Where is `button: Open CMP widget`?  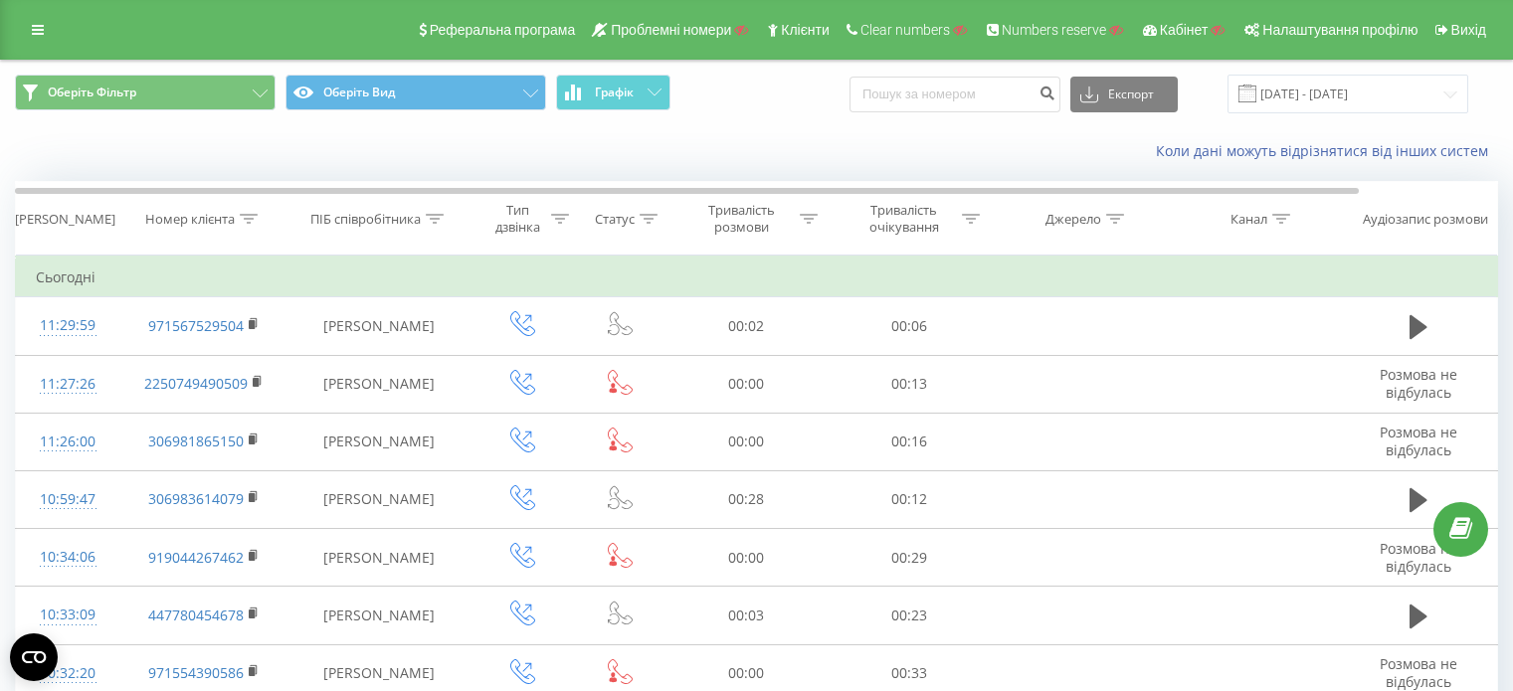 button: Open CMP widget is located at coordinates (34, 657).